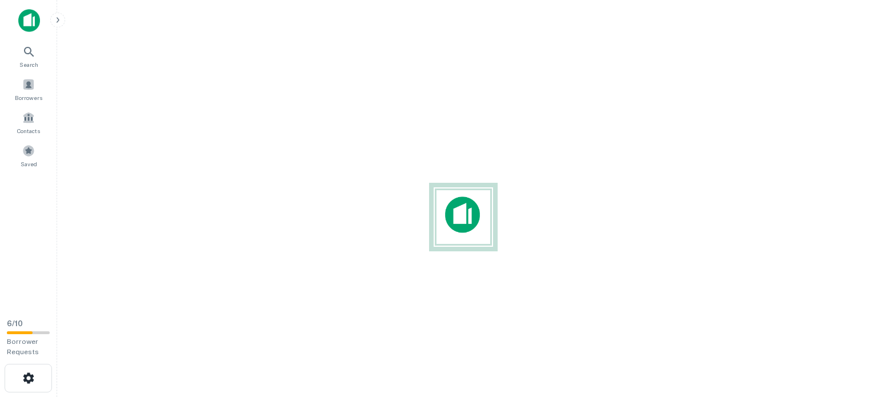  What do you see at coordinates (29, 65) in the screenshot?
I see `span: Search` at bounding box center [29, 65].